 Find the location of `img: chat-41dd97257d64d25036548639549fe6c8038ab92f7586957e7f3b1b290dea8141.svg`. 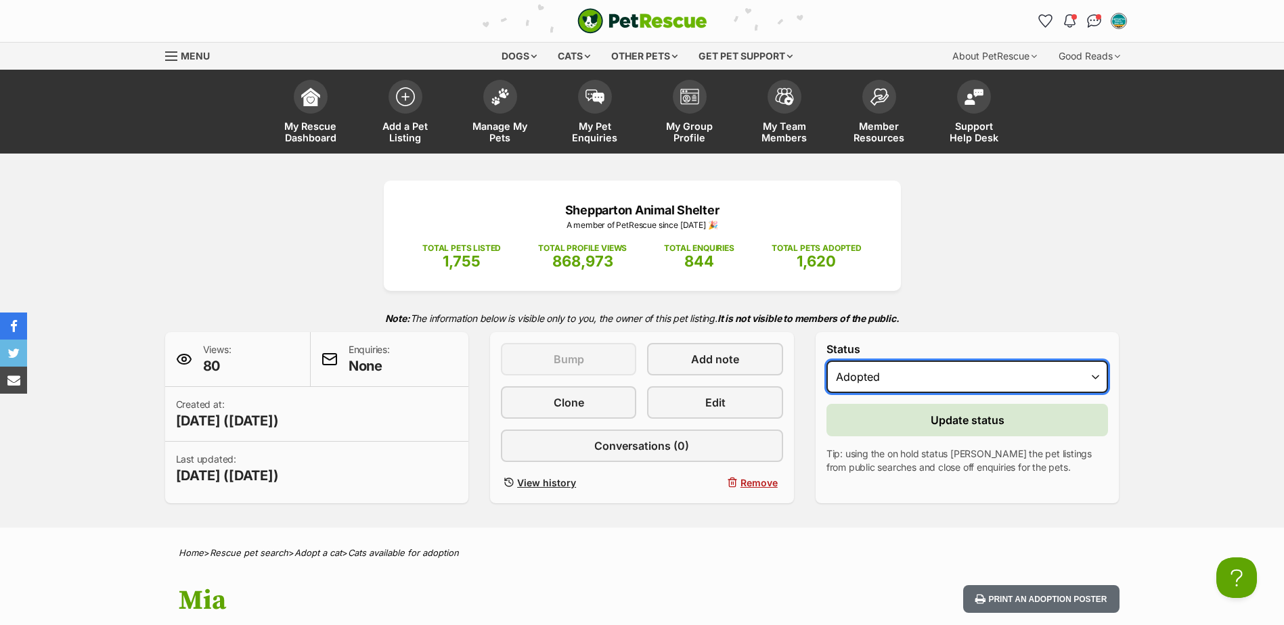

img: chat-41dd97257d64d25036548639549fe6c8038ab92f7586957e7f3b1b290dea8141.svg is located at coordinates (1094, 21).